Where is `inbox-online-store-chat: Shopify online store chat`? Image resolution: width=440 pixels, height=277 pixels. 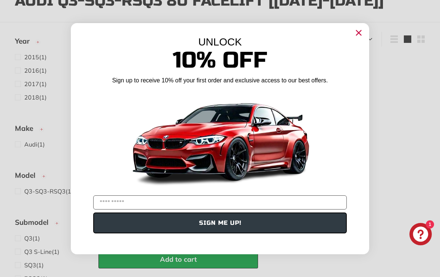 inbox-online-store-chat: Shopify online store chat is located at coordinates (421, 235).